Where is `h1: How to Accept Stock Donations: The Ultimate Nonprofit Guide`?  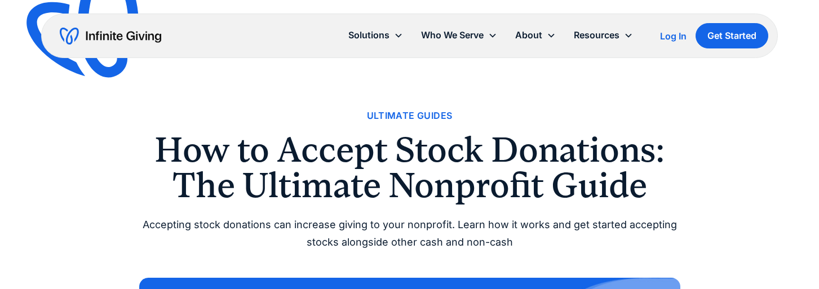 h1: How to Accept Stock Donations: The Ultimate Nonprofit Guide is located at coordinates (410, 168).